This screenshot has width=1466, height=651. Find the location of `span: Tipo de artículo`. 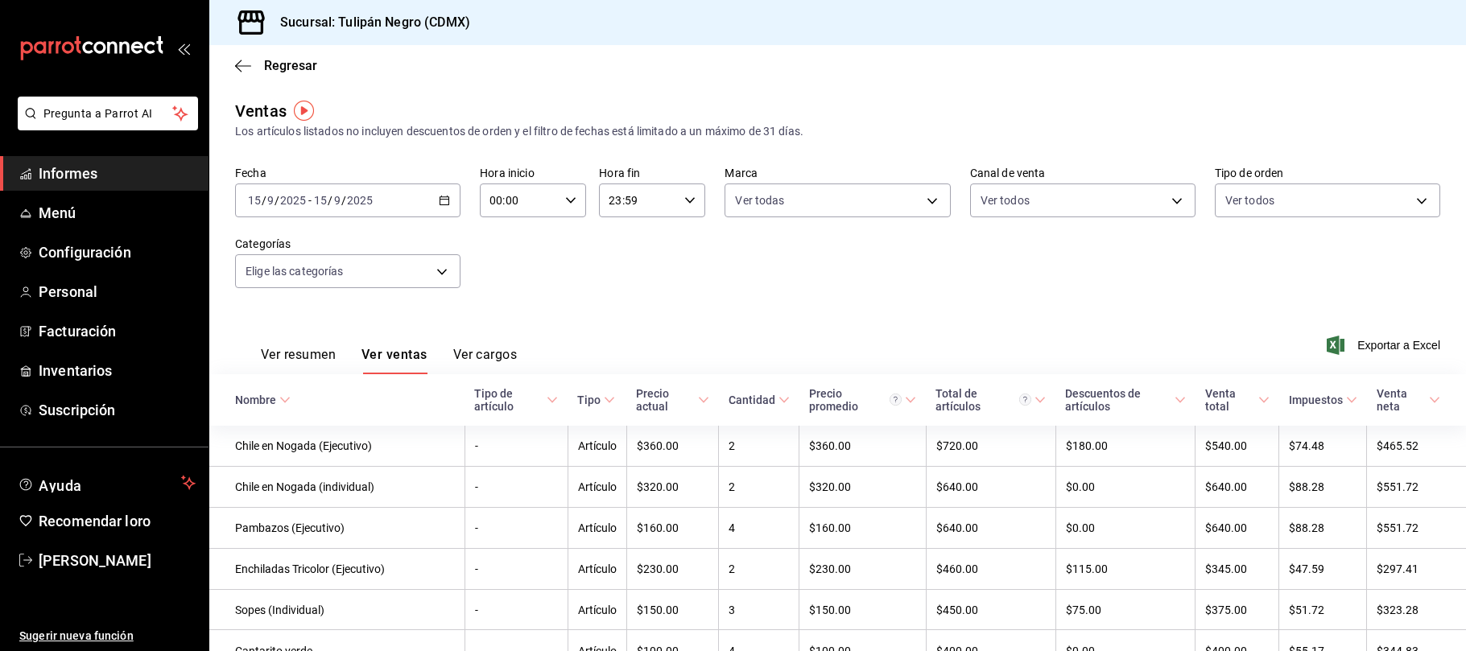

span: Tipo de artículo is located at coordinates (516, 400).